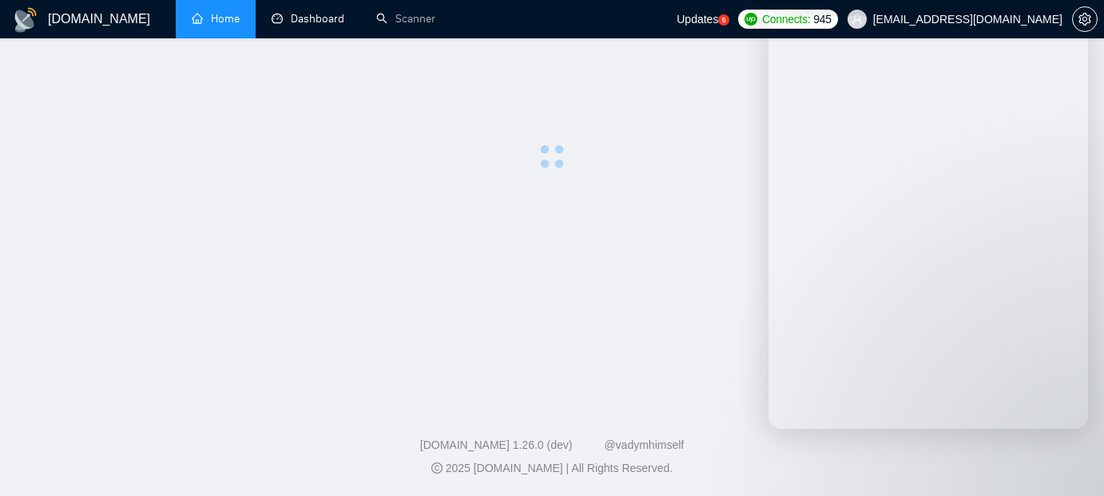 The width and height of the screenshot is (1104, 496). I want to click on img: logo, so click(26, 20).